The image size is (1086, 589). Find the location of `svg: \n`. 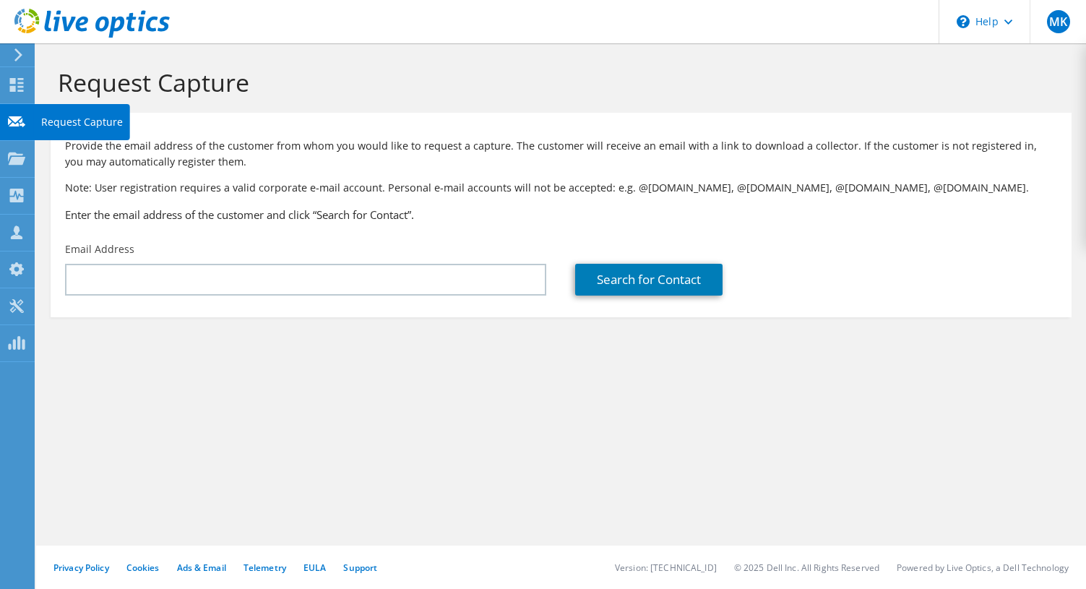

svg: \n is located at coordinates (963, 22).